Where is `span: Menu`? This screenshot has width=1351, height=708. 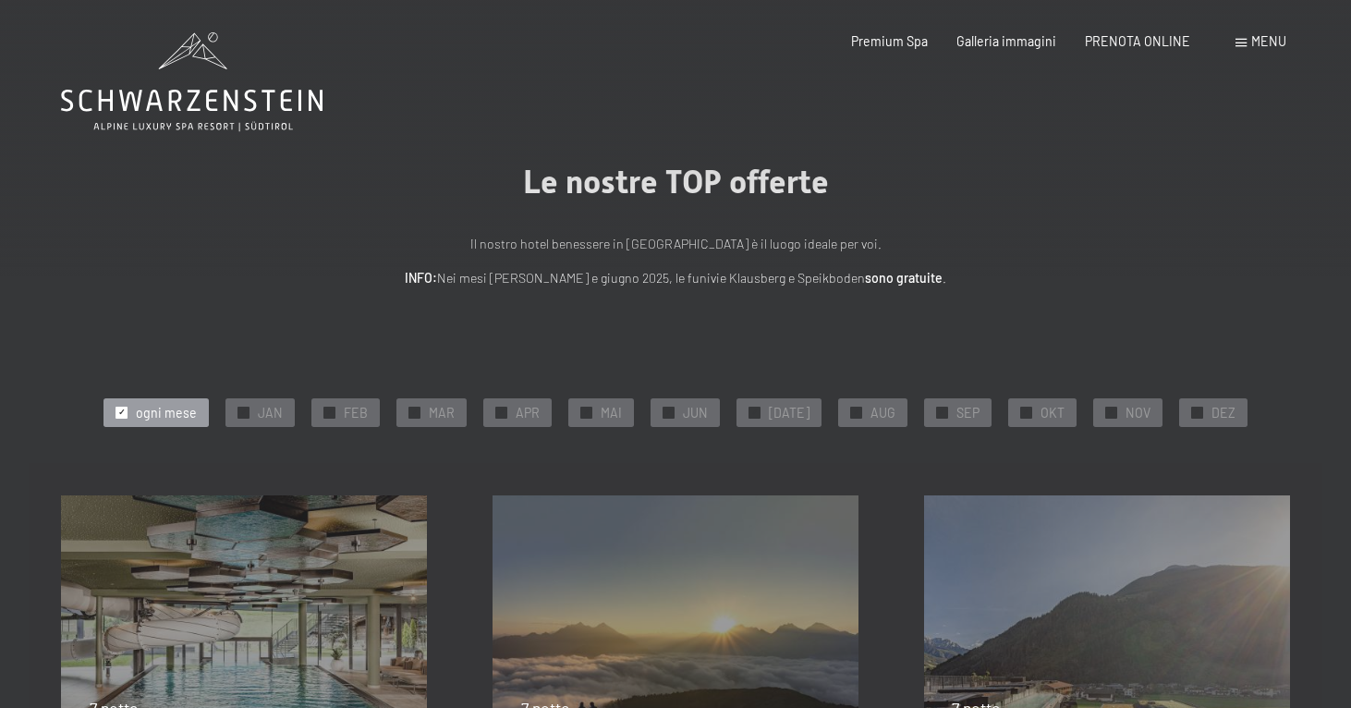
span: Menu is located at coordinates (1269, 41).